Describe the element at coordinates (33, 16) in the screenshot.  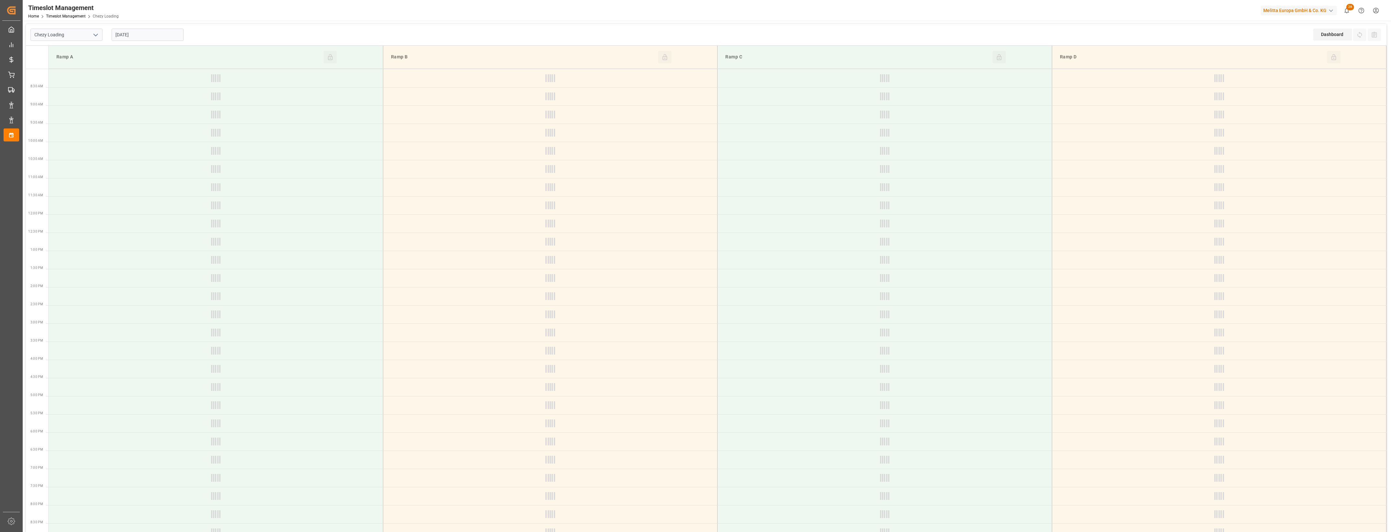
I see `a: Home` at that location.